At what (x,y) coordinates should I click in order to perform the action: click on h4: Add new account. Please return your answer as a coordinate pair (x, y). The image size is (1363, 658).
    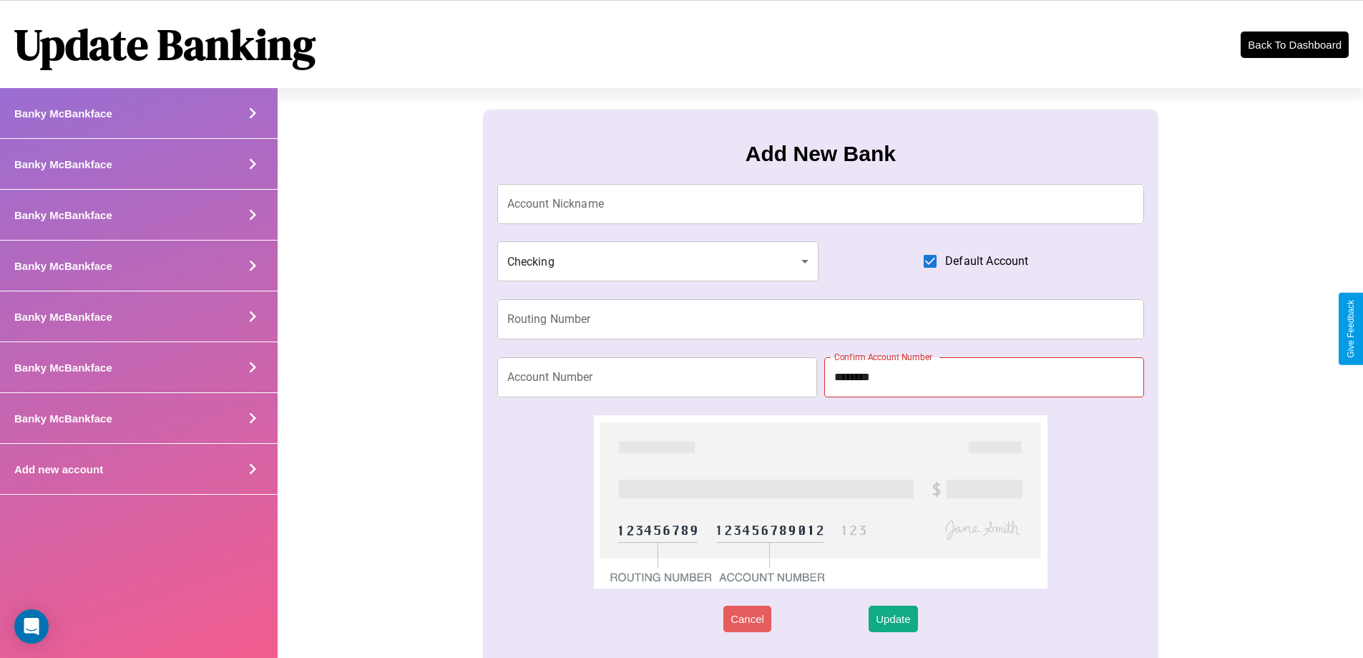
    Looking at the image, I should click on (59, 469).